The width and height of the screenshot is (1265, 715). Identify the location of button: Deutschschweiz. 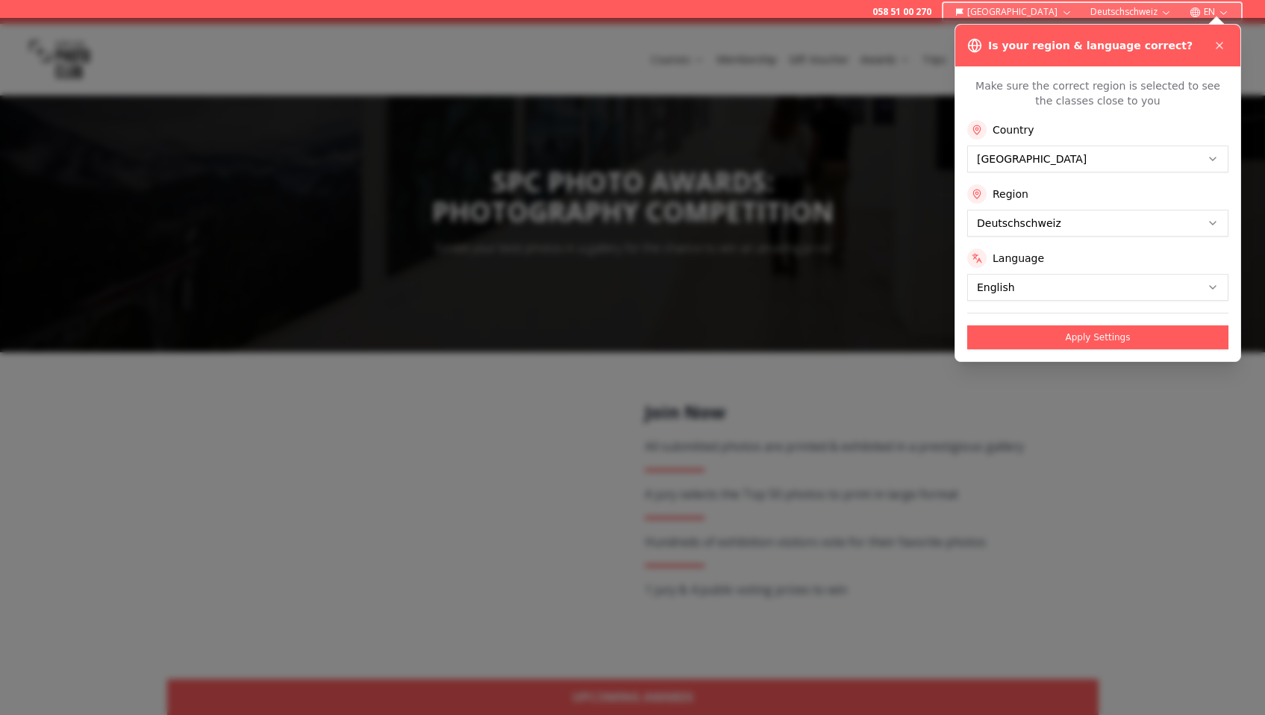
(1131, 12).